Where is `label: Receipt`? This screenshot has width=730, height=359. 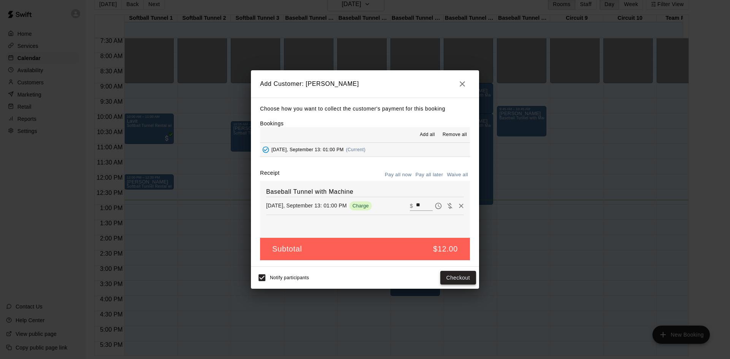
label: Receipt is located at coordinates (270, 175).